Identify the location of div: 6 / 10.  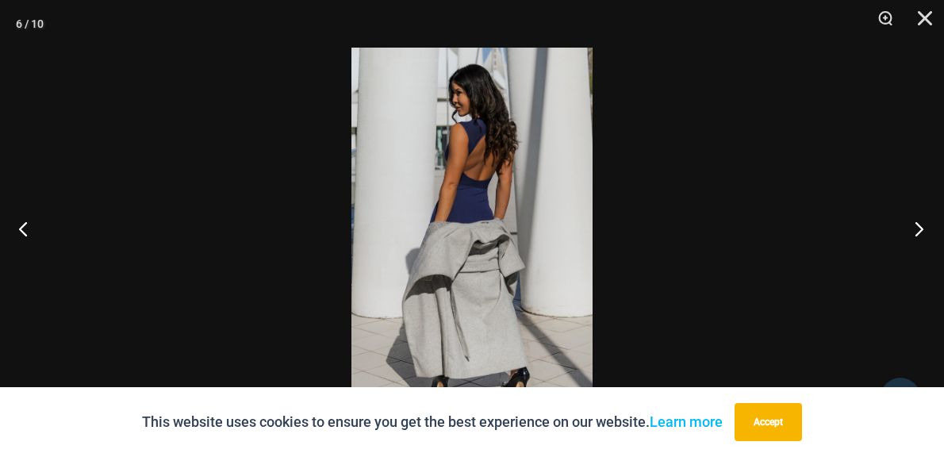
(29, 24).